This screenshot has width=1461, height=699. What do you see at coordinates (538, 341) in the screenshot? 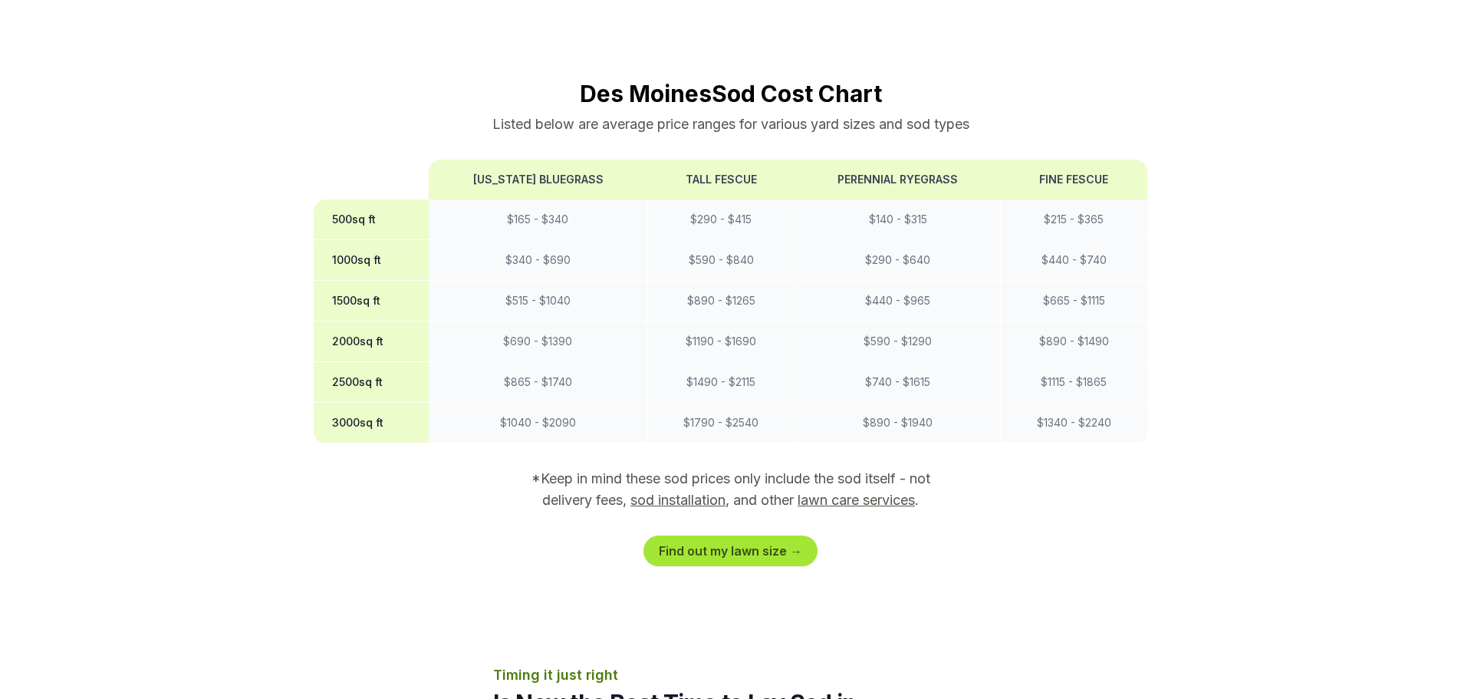
I see `td: $ 690 - $ 1390` at bounding box center [538, 341].